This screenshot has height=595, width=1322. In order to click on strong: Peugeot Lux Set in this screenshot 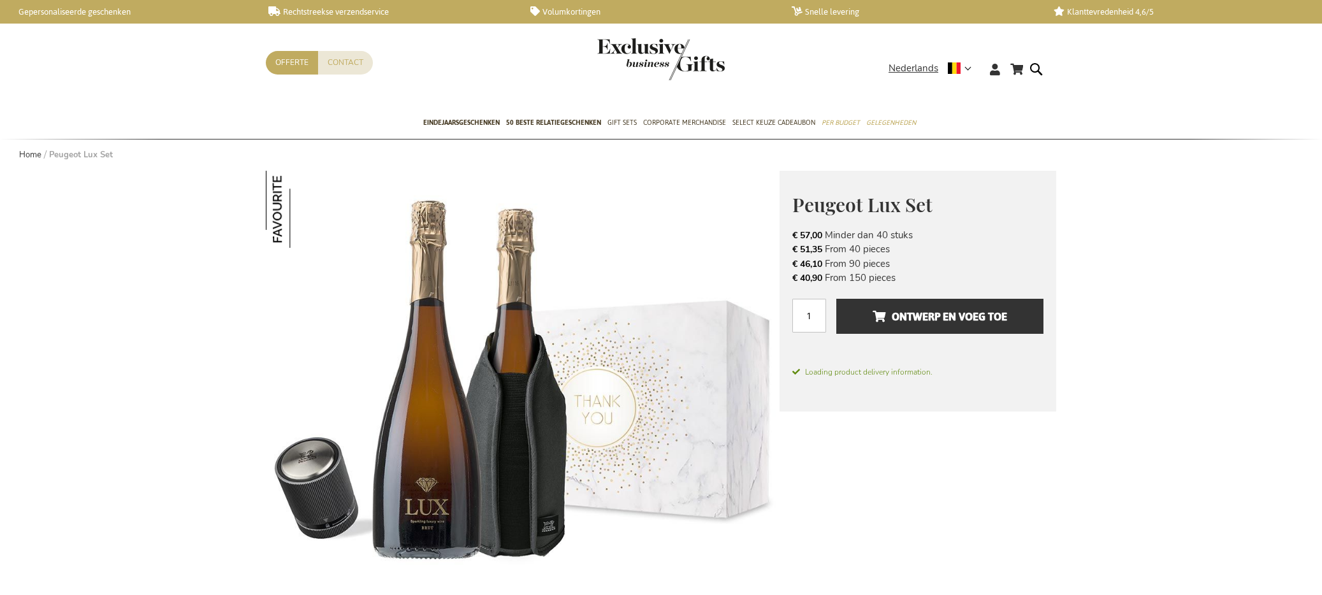, I will do `click(81, 155)`.